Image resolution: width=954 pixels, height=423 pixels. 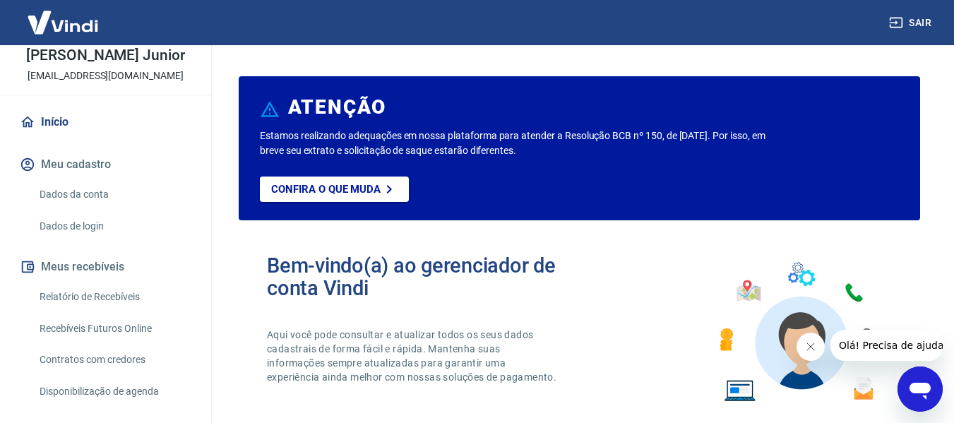 I want to click on a: Confira o que muda, so click(x=334, y=189).